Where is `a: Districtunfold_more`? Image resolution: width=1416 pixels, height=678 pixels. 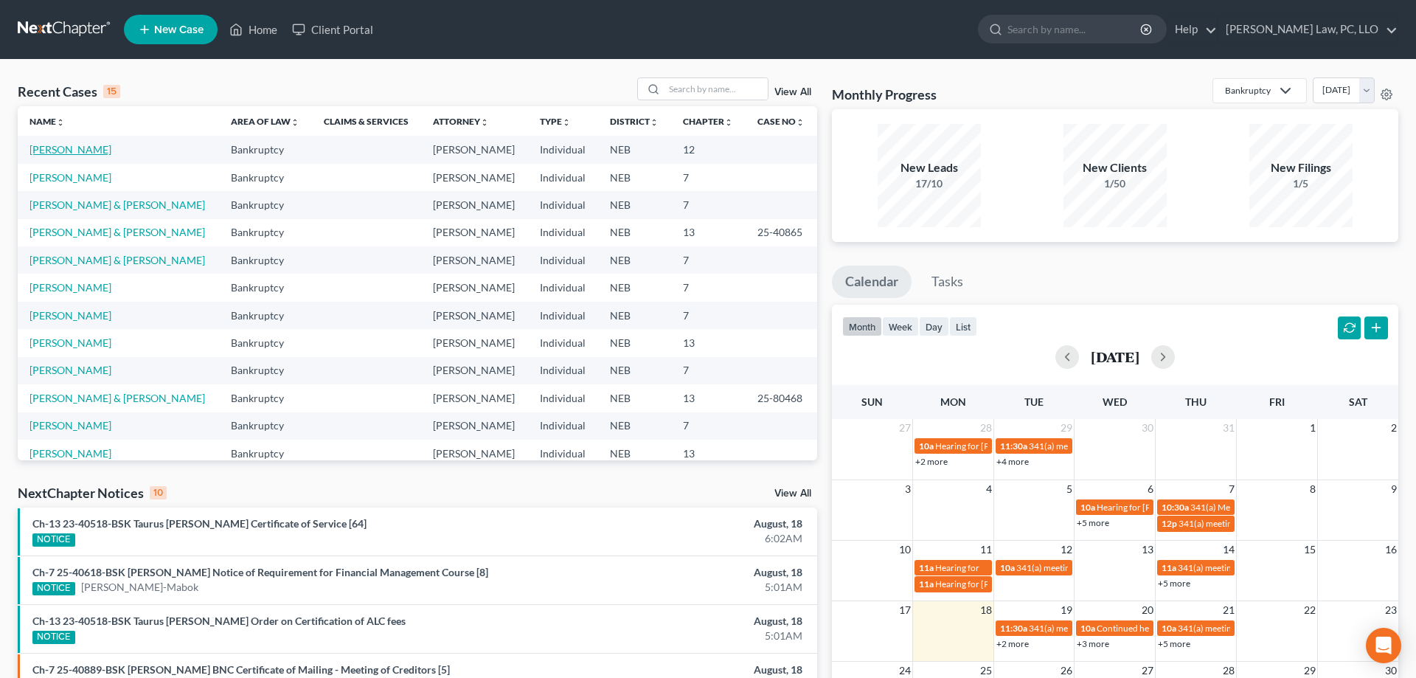
a: Districtunfold_more is located at coordinates (634, 121).